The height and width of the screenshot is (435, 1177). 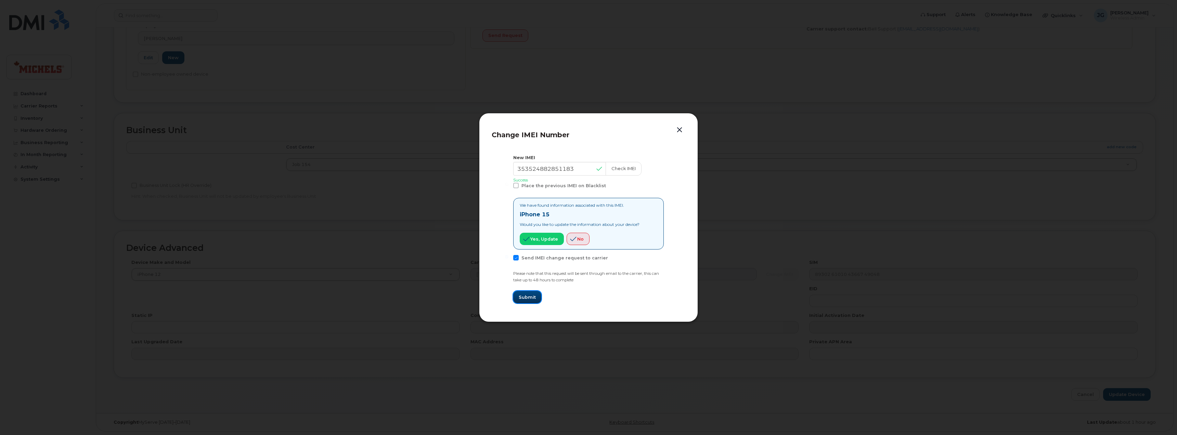 What do you see at coordinates (507, 184) in the screenshot?
I see `input: Place the previous IMEI on Blacklist` at bounding box center [507, 184].